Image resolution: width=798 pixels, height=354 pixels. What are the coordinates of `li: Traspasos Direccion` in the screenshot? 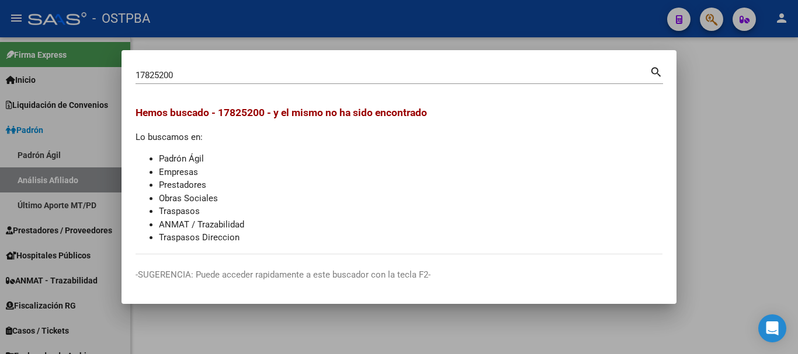 It's located at (410, 238).